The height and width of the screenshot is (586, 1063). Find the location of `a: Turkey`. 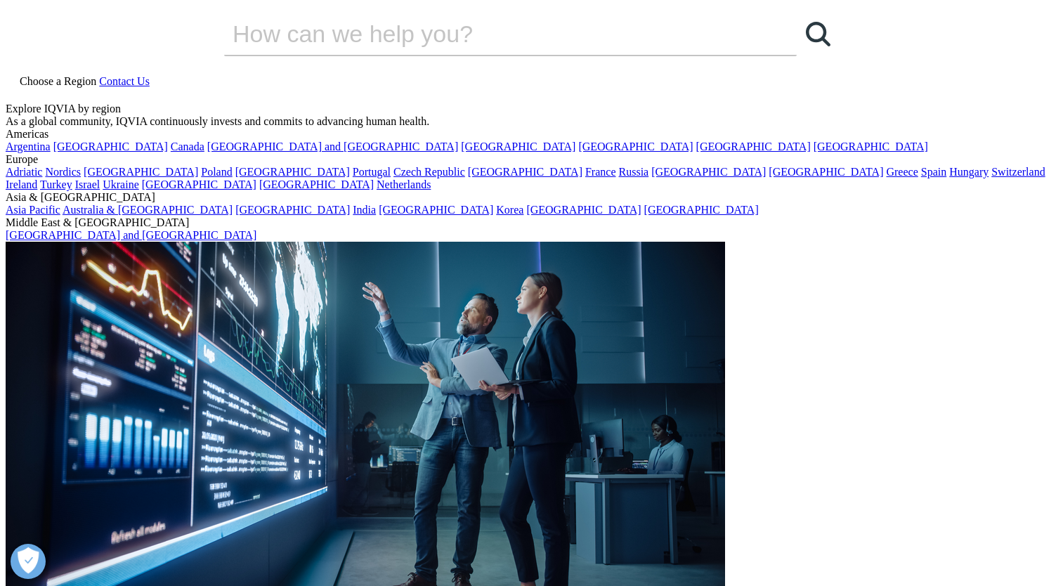

a: Turkey is located at coordinates (56, 184).